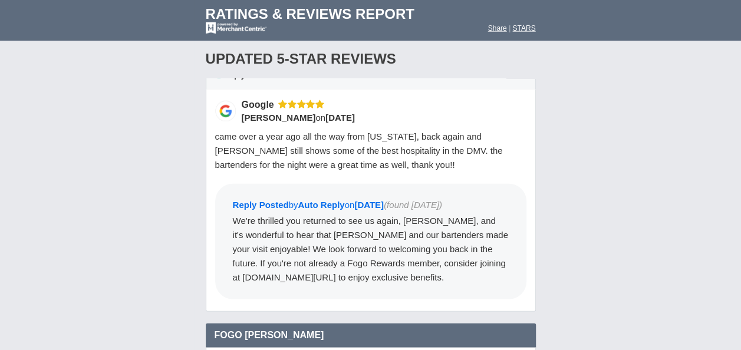 This screenshot has width=741, height=350. I want to click on a: Share, so click(498, 28).